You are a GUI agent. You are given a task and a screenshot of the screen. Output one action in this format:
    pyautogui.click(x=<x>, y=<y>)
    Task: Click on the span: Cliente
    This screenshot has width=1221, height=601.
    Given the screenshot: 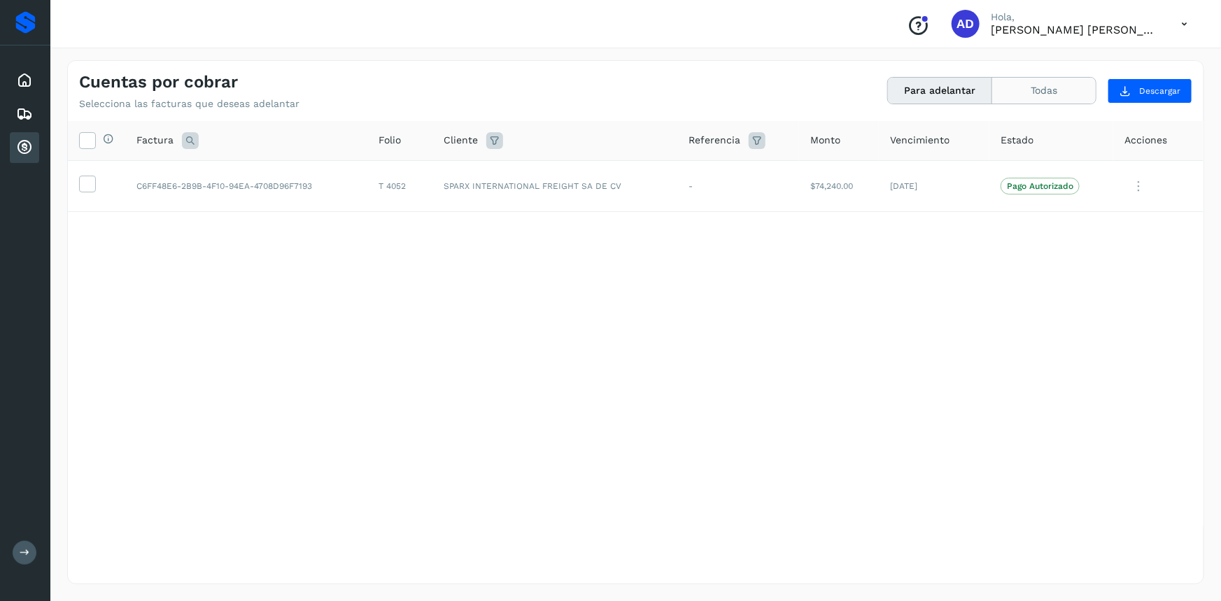 What is the action you would take?
    pyautogui.click(x=460, y=140)
    